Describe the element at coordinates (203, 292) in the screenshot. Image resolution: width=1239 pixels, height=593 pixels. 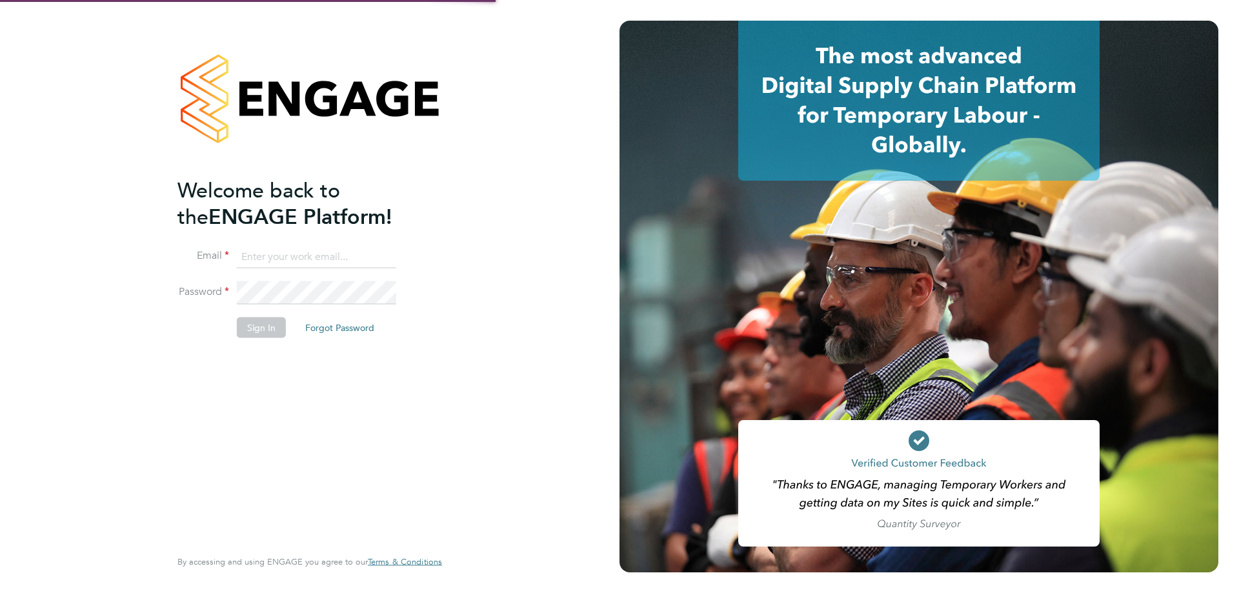
I see `label: Password` at that location.